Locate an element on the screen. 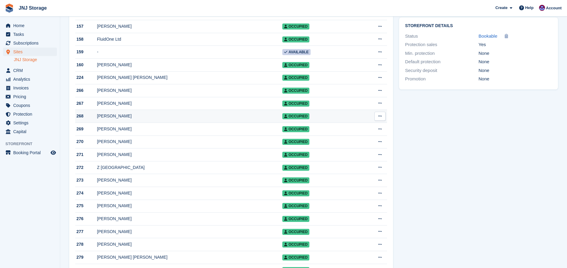  div: Security deposit is located at coordinates (442, 70).